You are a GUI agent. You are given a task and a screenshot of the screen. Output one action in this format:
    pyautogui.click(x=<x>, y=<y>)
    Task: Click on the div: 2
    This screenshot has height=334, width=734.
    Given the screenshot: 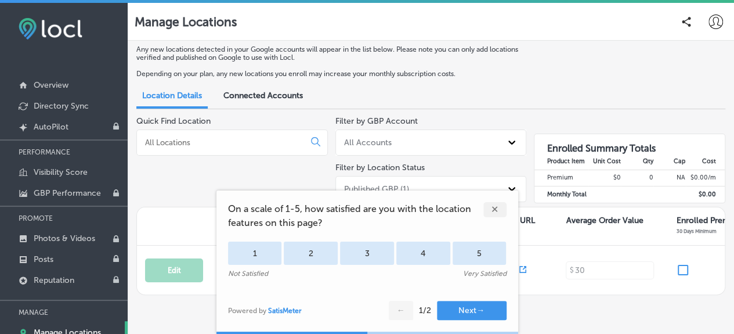 What is the action you would take?
    pyautogui.click(x=310, y=253)
    